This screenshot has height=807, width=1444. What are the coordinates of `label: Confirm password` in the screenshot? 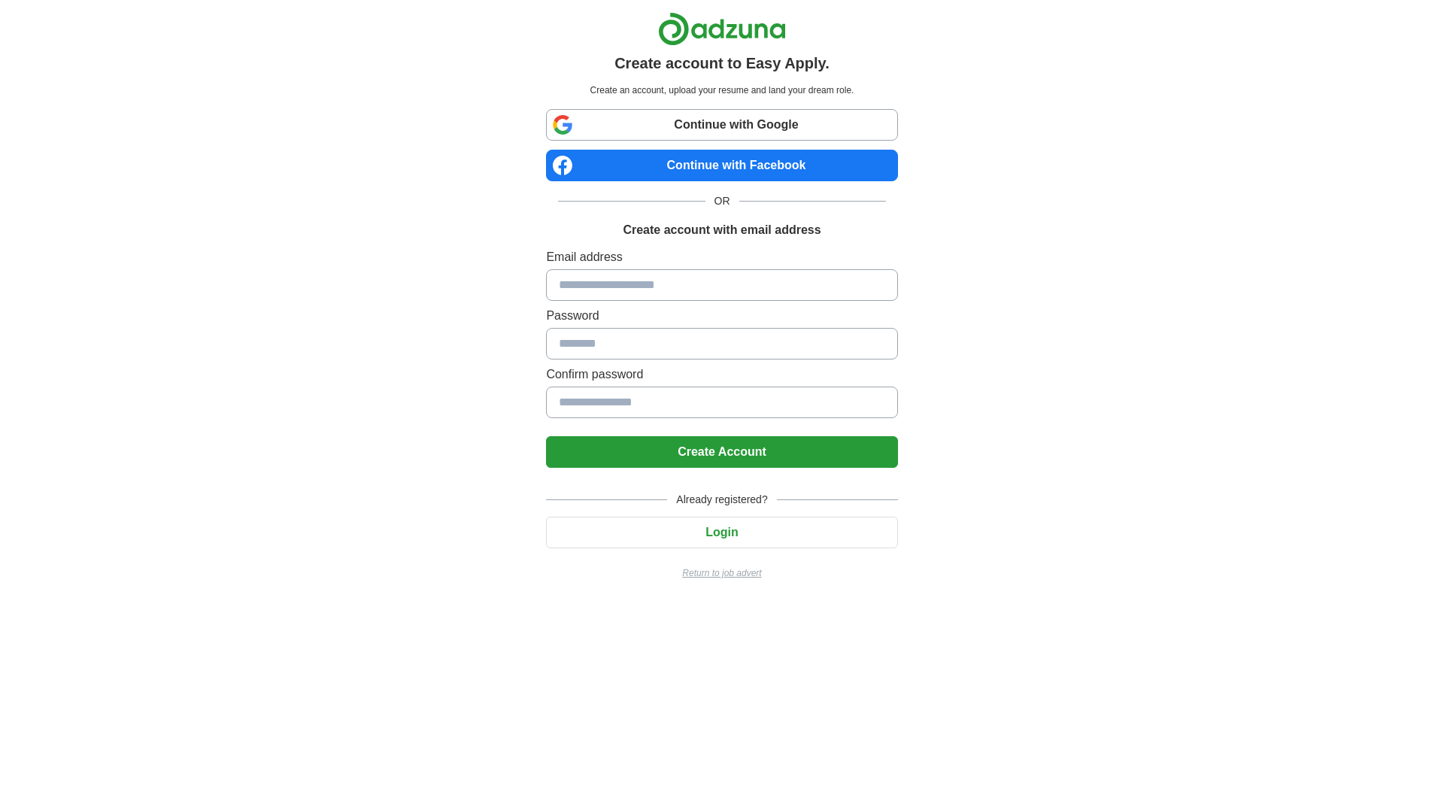 It's located at (721, 374).